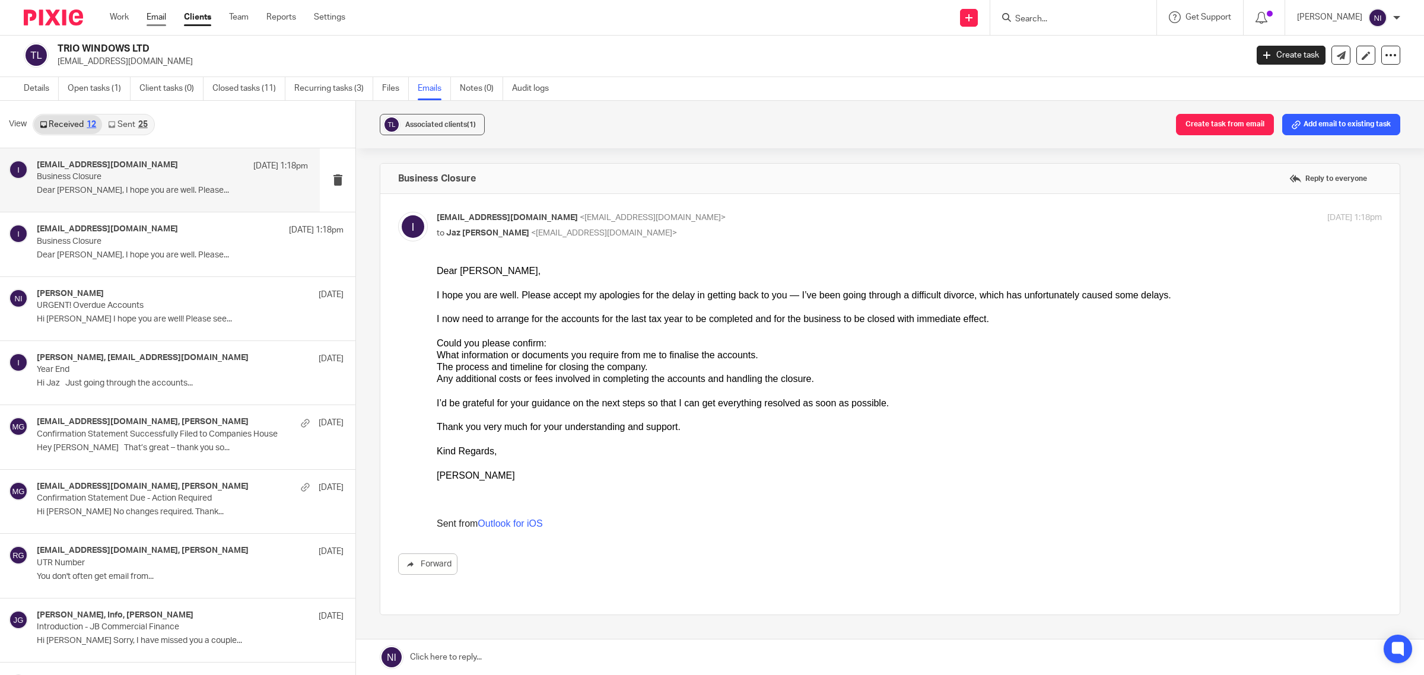 This screenshot has width=1424, height=675. What do you see at coordinates (535, 88) in the screenshot?
I see `a: Audit logs` at bounding box center [535, 88].